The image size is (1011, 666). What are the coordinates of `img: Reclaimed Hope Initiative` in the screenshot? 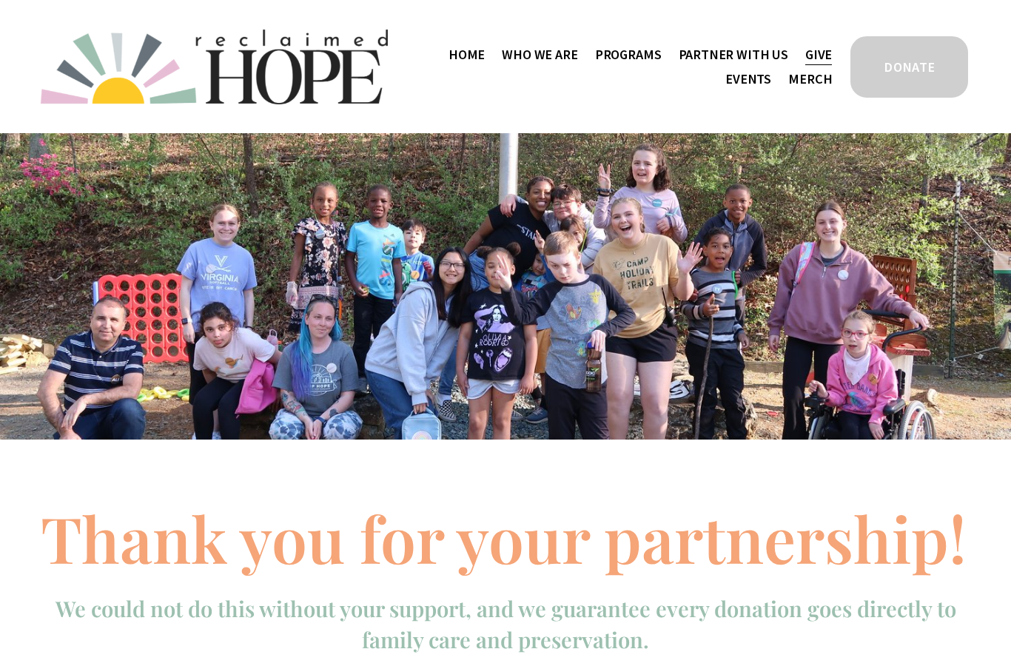 It's located at (214, 67).